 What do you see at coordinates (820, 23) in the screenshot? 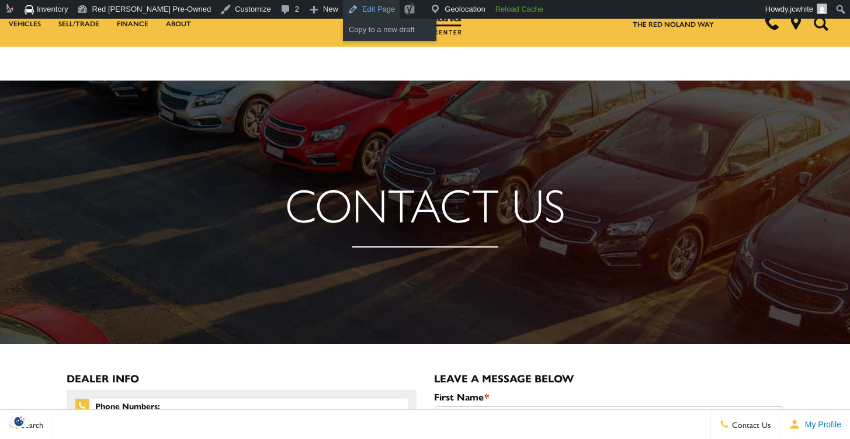
I see `button: Open the search field` at bounding box center [820, 23].